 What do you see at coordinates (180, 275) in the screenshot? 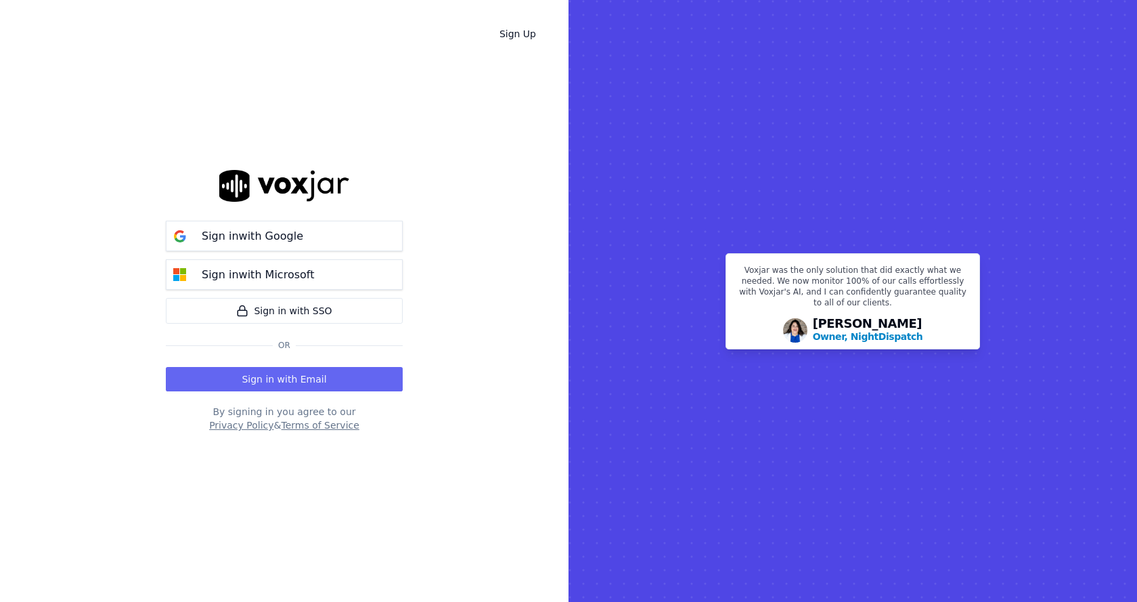
I see `img: microsoft Sign in button` at bounding box center [180, 275].